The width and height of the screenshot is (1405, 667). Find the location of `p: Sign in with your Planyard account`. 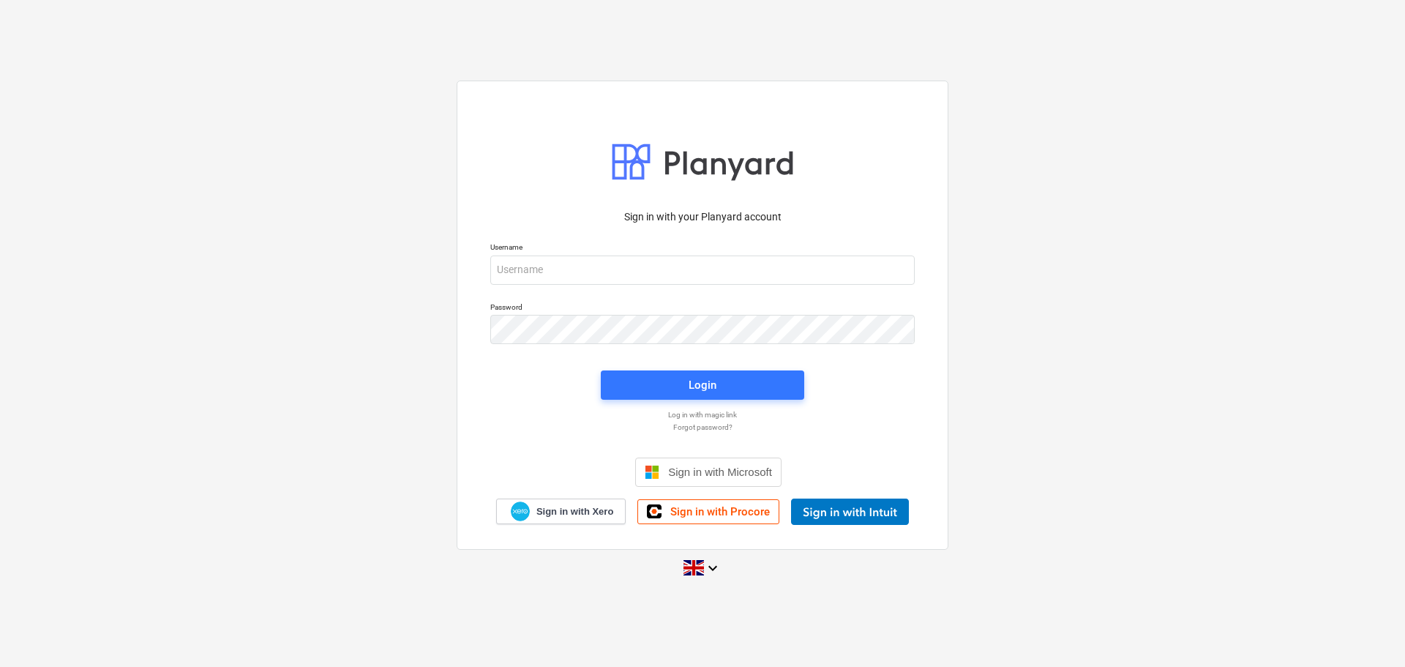

p: Sign in with your Planyard account is located at coordinates (703, 217).